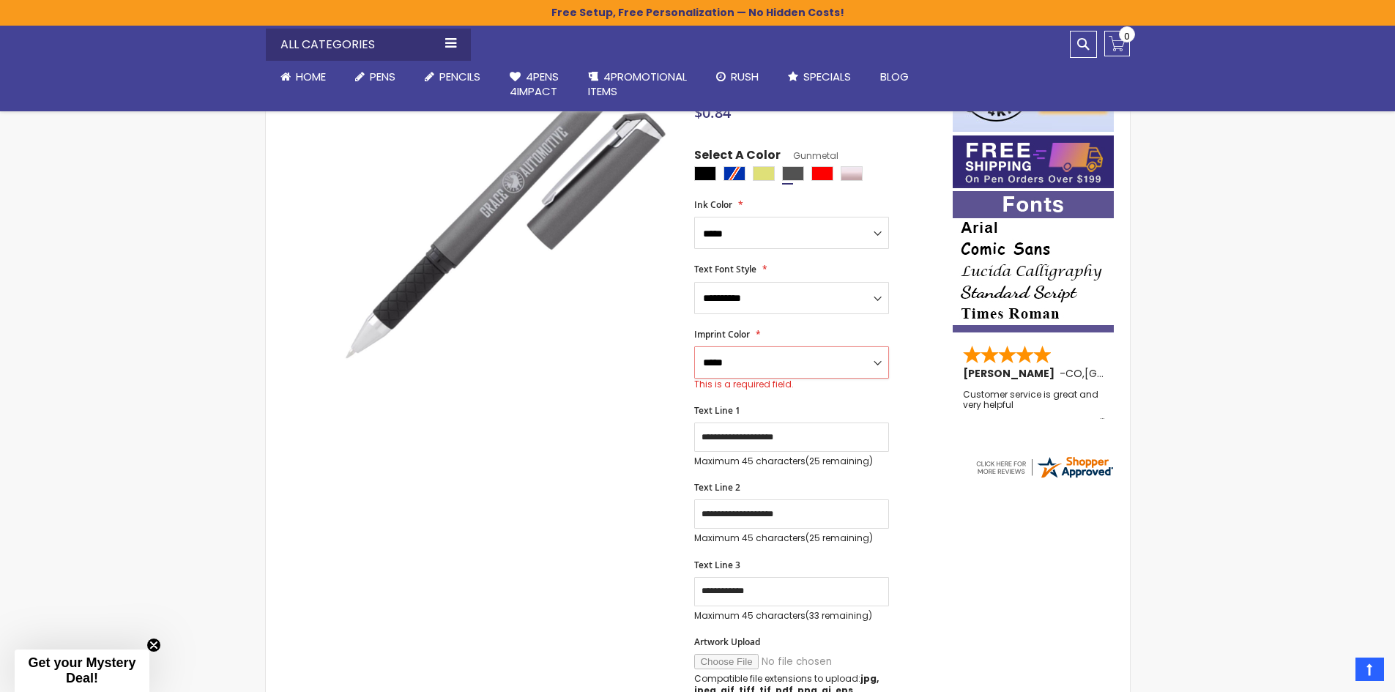 The image size is (1395, 692). Describe the element at coordinates (534, 83) in the screenshot. I see `span: 4Pens 4impact` at that location.